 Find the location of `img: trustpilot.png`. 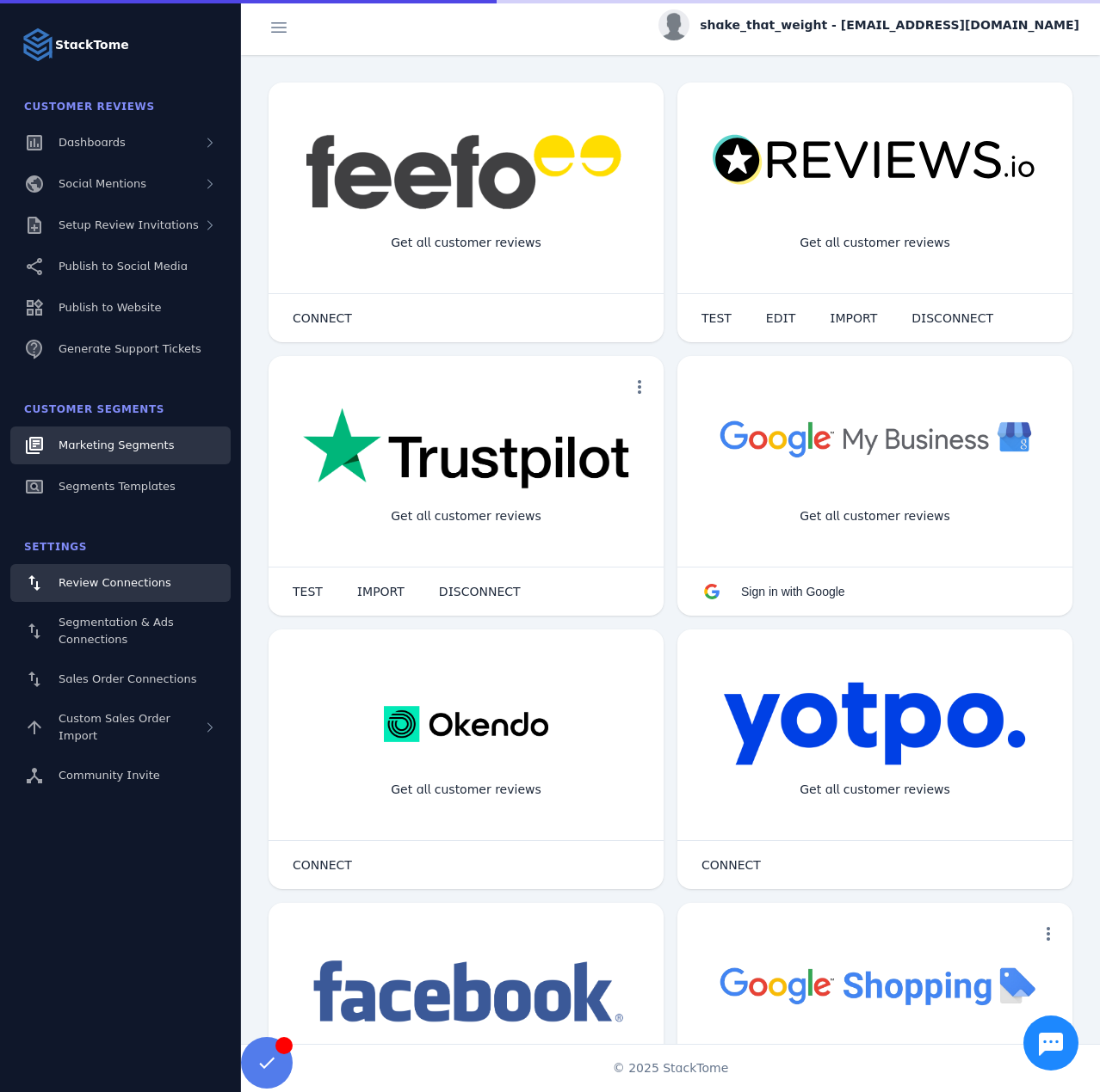

img: trustpilot.png is located at coordinates (465, 449).